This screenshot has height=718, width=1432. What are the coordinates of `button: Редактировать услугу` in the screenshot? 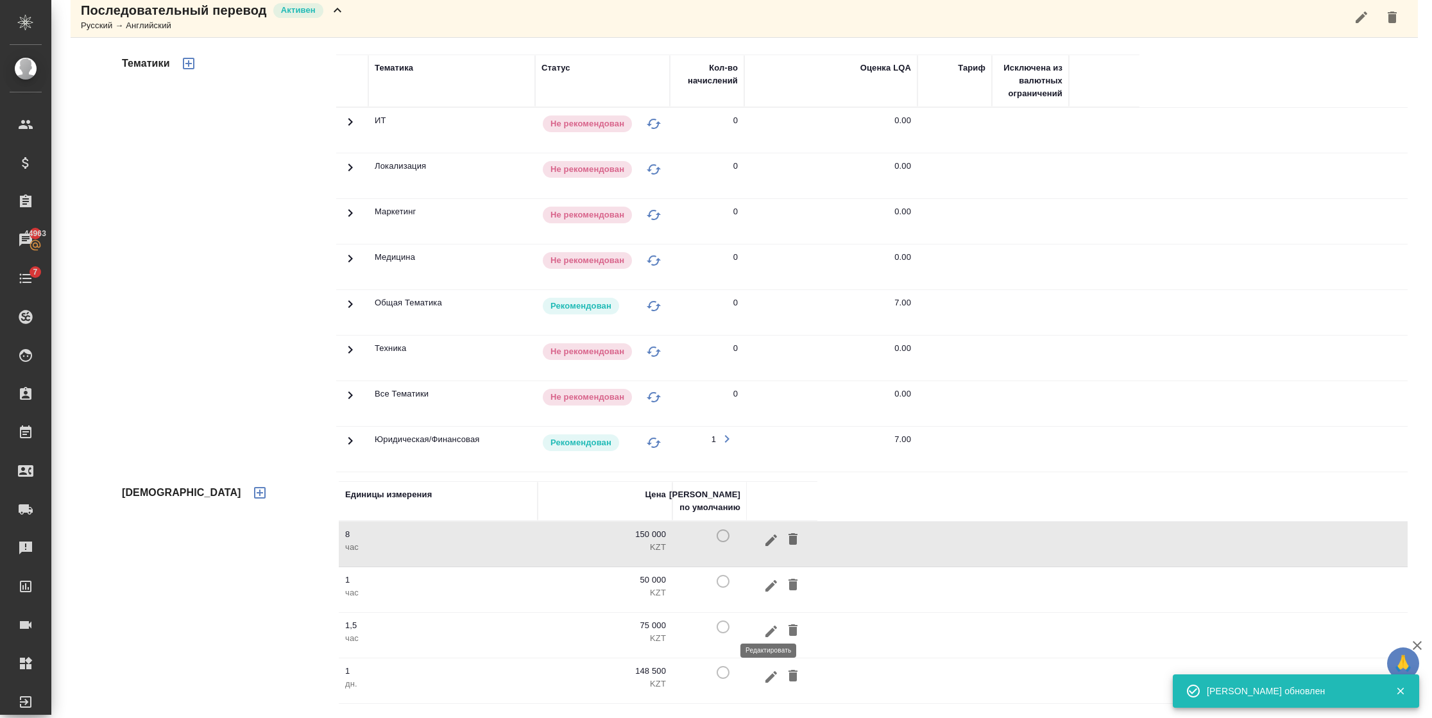 It's located at (1361, 17).